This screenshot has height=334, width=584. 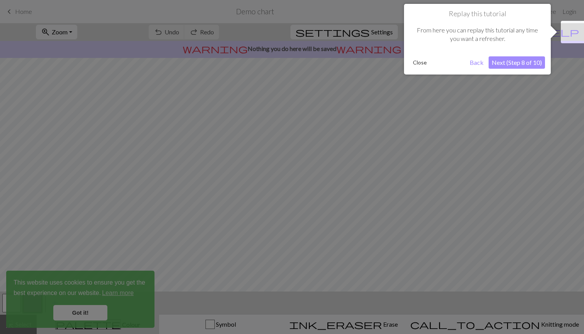 What do you see at coordinates (477, 34) in the screenshot?
I see `div: From here you can replay this tutorial any time you want a refresher.` at bounding box center [477, 34].